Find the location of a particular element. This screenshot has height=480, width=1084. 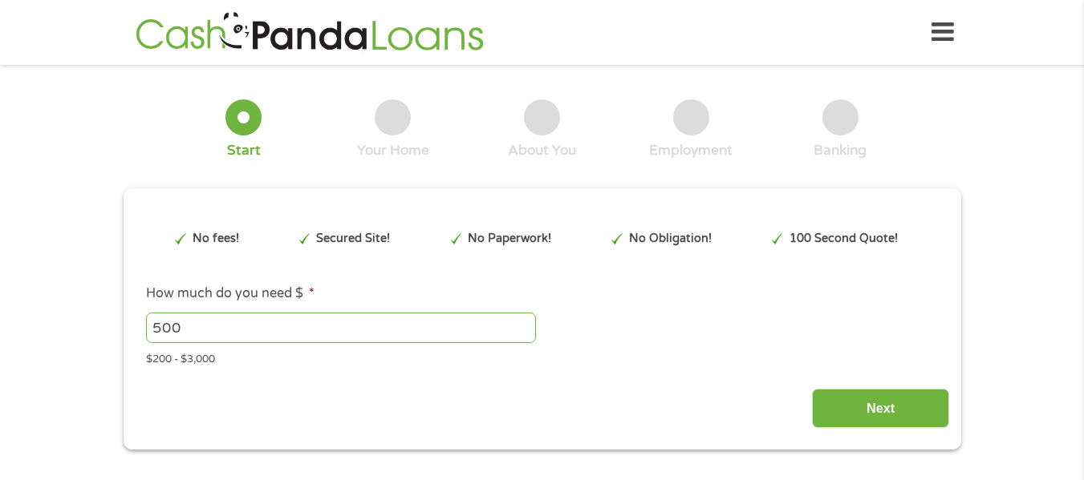

img: GetLoanNow Logo is located at coordinates (310, 32).